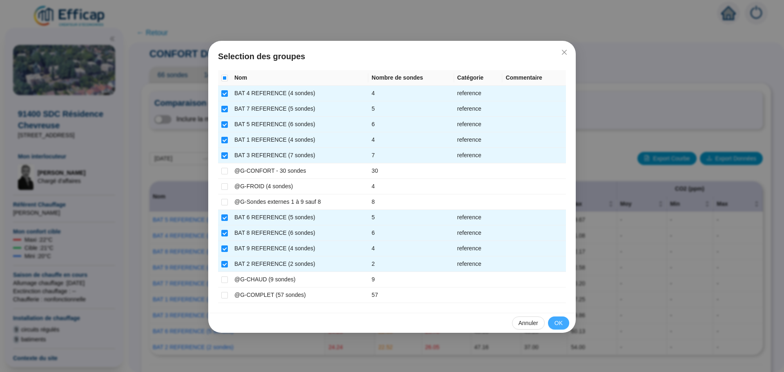  Describe the element at coordinates (411, 156) in the screenshot. I see `td: 7` at that location.